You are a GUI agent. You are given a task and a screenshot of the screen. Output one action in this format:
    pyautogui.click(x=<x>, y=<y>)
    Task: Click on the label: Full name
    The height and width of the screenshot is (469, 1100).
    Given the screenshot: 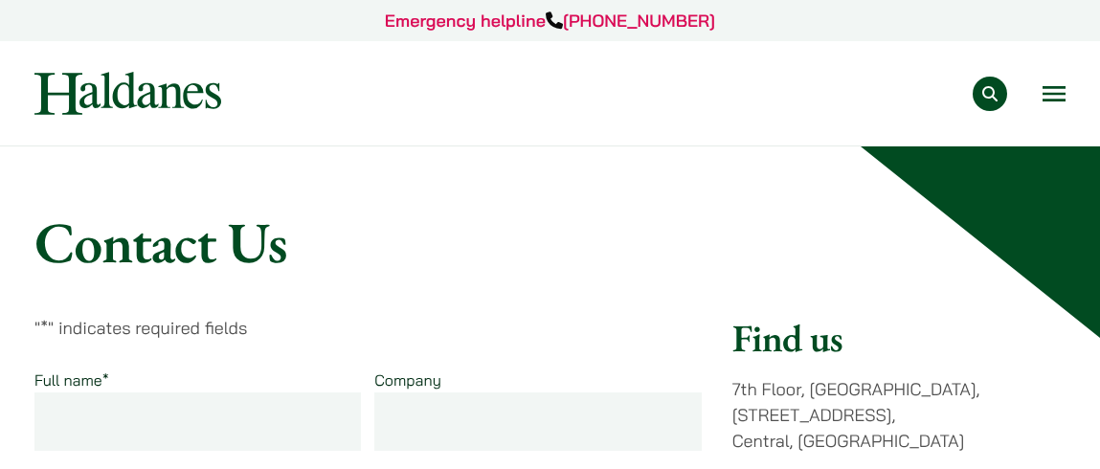 What is the action you would take?
    pyautogui.click(x=72, y=380)
    